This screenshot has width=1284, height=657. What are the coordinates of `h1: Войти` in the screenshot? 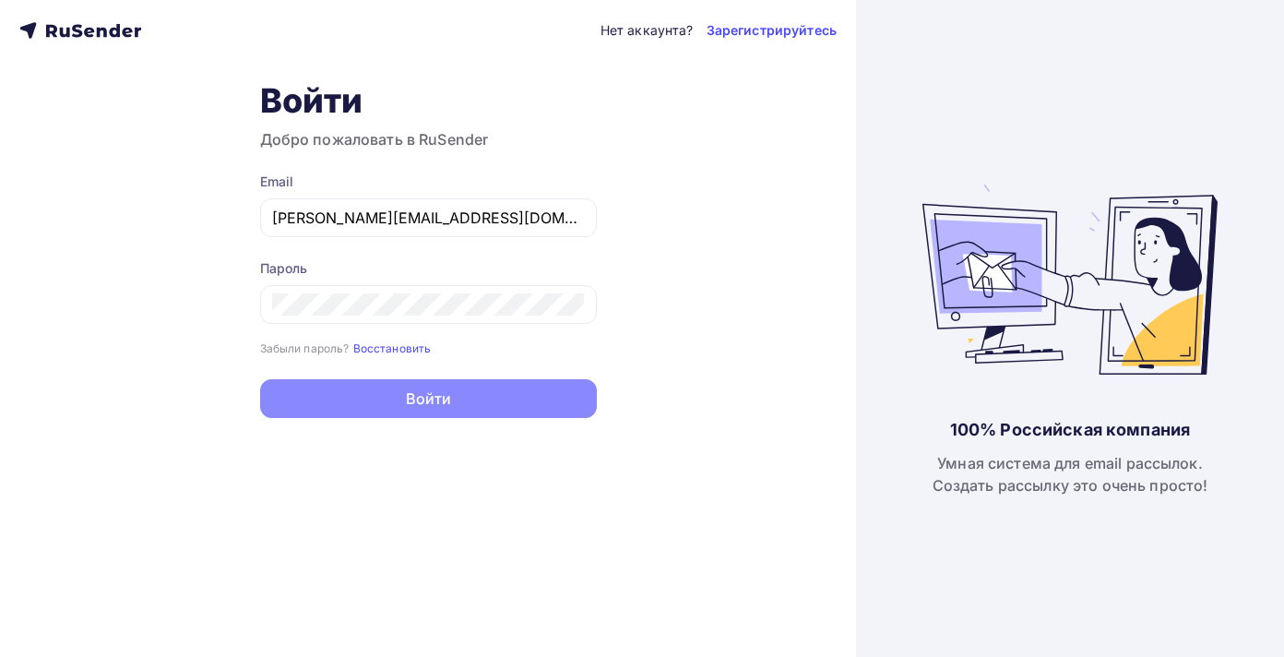 It's located at (428, 101).